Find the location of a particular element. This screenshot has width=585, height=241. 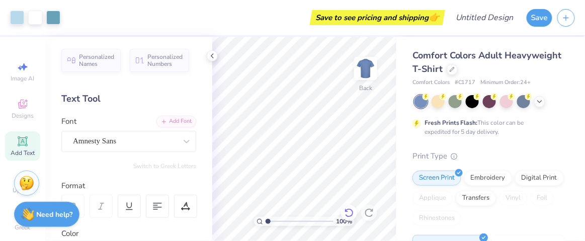

div: Vinyl is located at coordinates (513, 198).